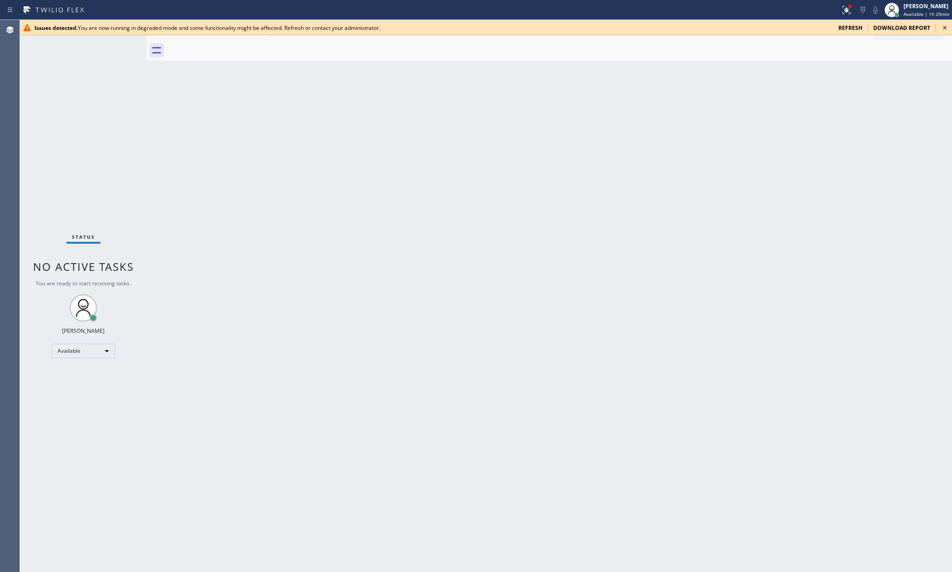 Image resolution: width=952 pixels, height=572 pixels. I want to click on span: No active tasks, so click(83, 266).